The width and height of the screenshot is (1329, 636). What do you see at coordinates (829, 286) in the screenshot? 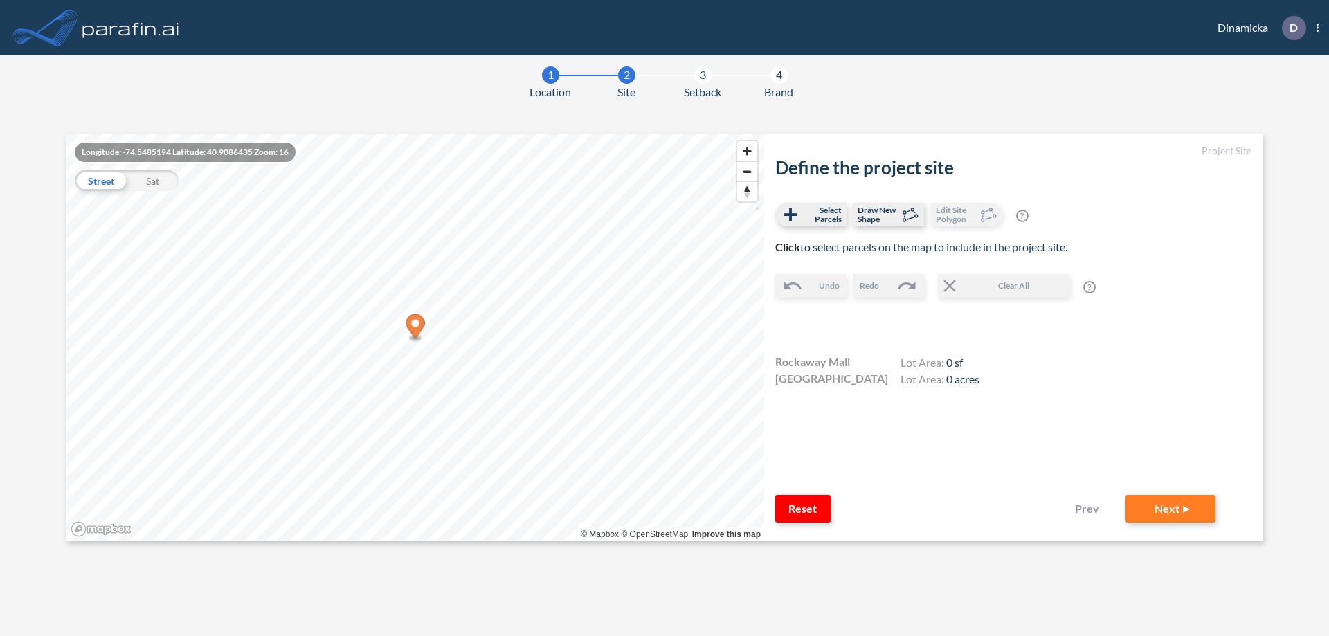
I see `span: Undo` at bounding box center [829, 286].